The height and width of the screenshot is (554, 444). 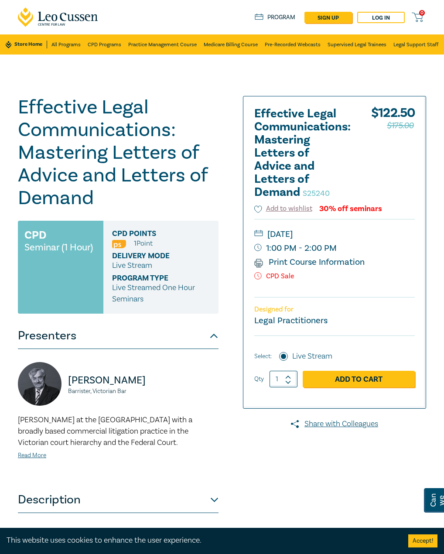 What do you see at coordinates (416, 45) in the screenshot?
I see `a: Legal Support Staff` at bounding box center [416, 45].